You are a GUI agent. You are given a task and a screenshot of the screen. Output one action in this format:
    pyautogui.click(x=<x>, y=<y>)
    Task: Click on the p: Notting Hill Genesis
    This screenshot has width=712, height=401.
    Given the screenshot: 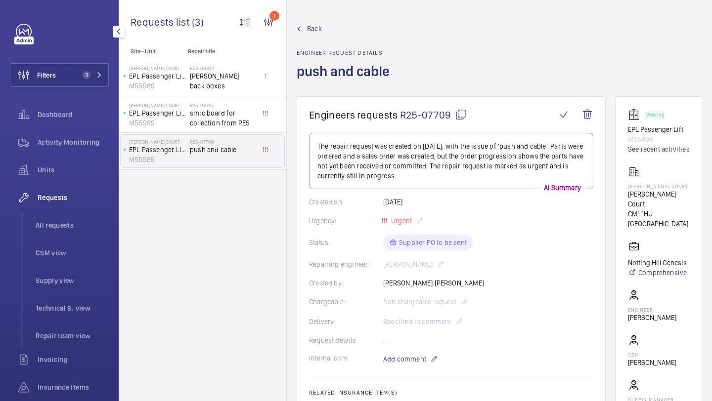 What is the action you would take?
    pyautogui.click(x=657, y=263)
    